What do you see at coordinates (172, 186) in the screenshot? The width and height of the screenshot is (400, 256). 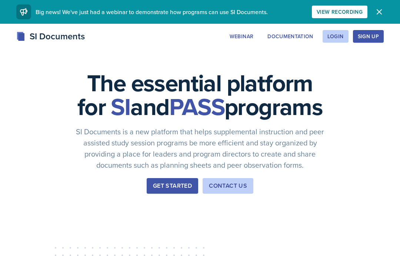 I see `div: Get Started` at bounding box center [172, 186].